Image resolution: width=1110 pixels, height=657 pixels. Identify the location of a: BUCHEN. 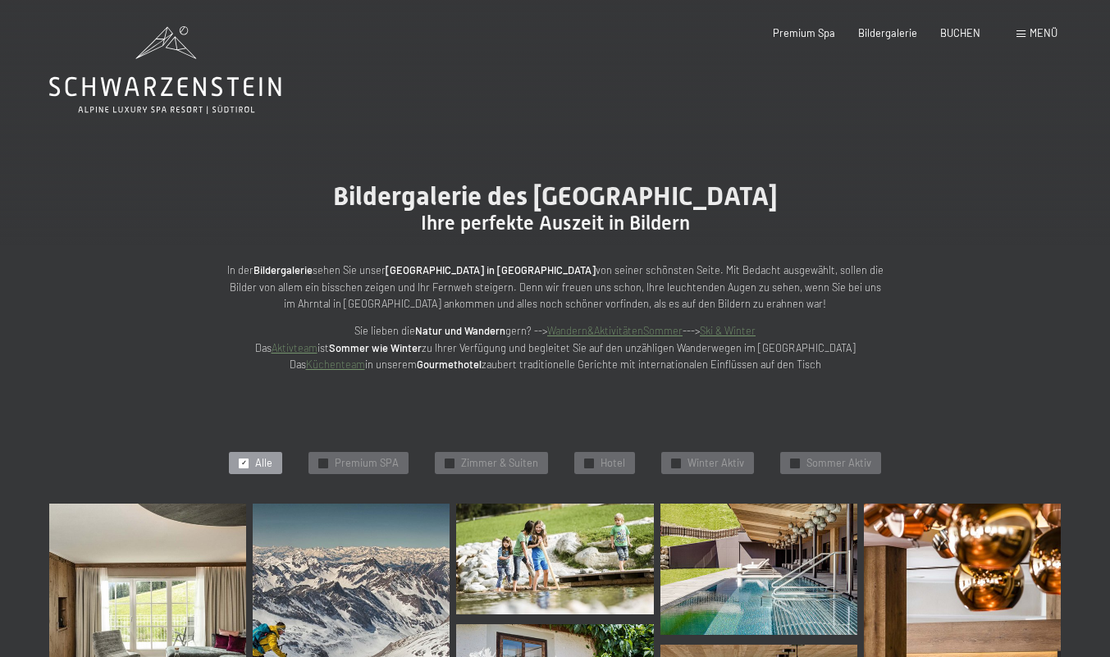
(960, 33).